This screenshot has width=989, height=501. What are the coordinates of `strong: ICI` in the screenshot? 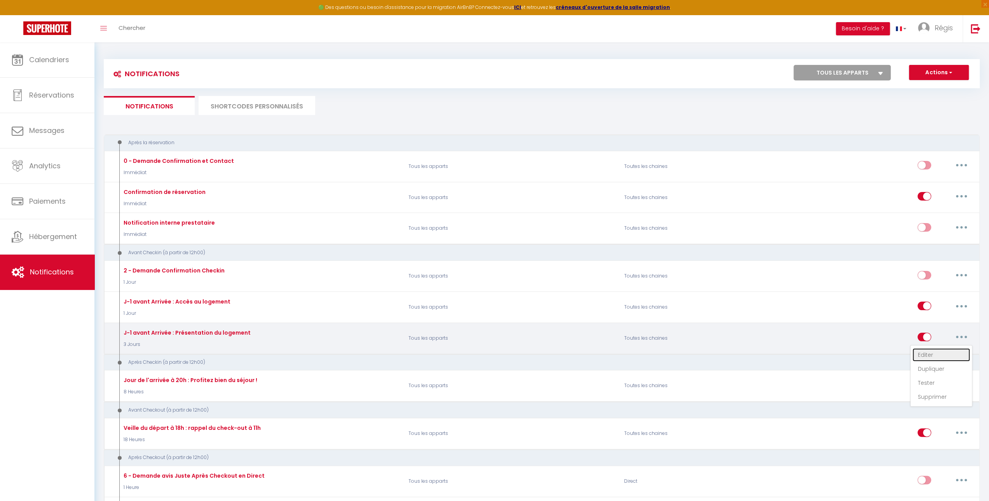 It's located at (518, 7).